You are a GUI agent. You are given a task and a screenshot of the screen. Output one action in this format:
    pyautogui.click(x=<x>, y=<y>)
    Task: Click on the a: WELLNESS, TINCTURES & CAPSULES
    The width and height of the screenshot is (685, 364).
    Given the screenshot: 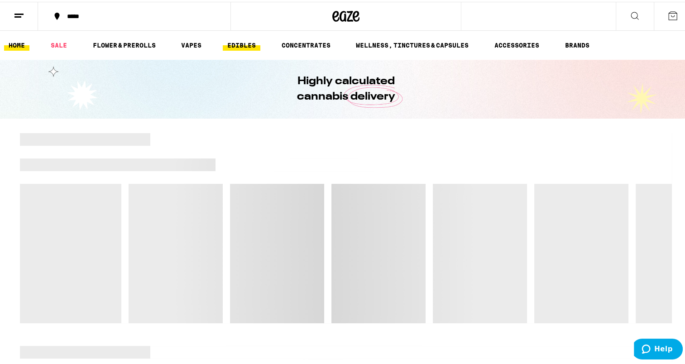 What is the action you would take?
    pyautogui.click(x=412, y=43)
    